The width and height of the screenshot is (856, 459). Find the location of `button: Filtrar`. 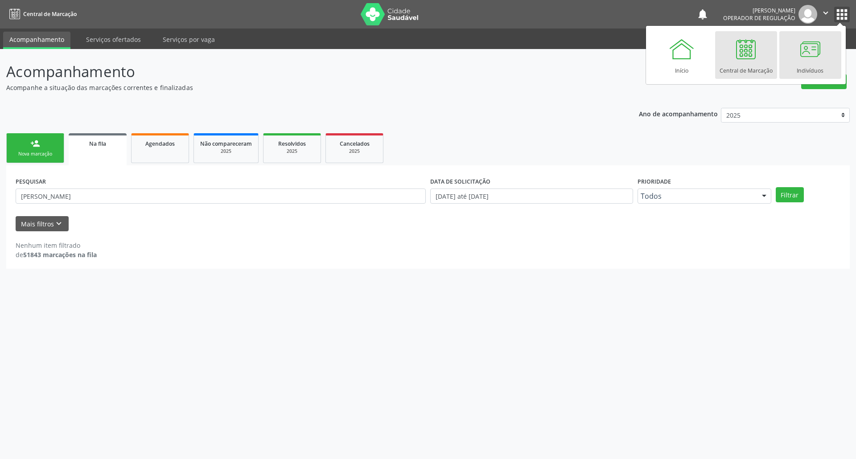

button: Filtrar is located at coordinates (790, 195).